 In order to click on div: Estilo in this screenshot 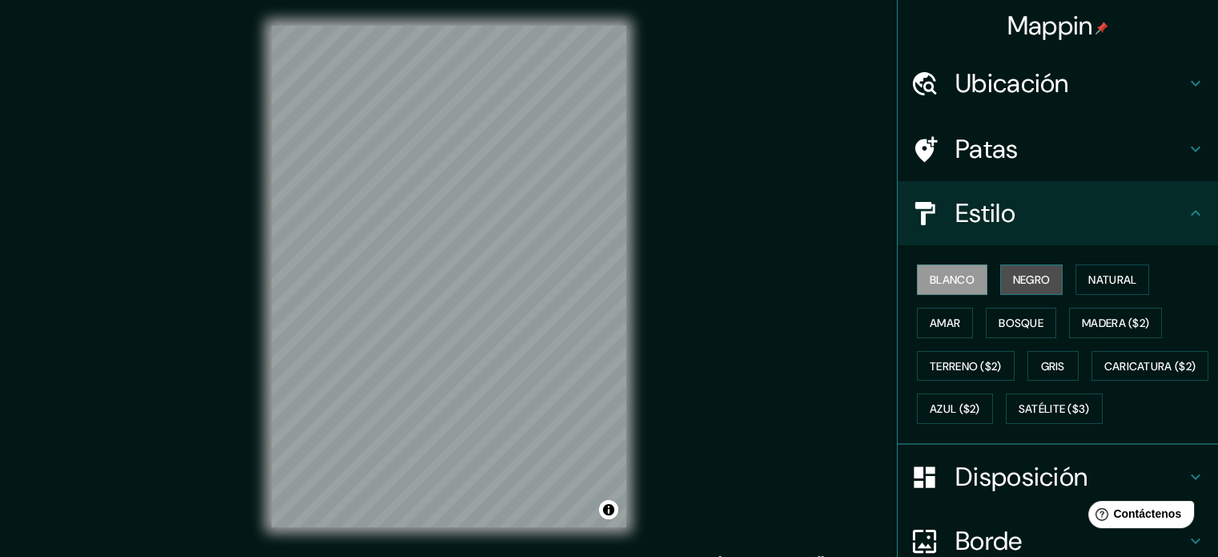, I will do `click(1058, 213)`.